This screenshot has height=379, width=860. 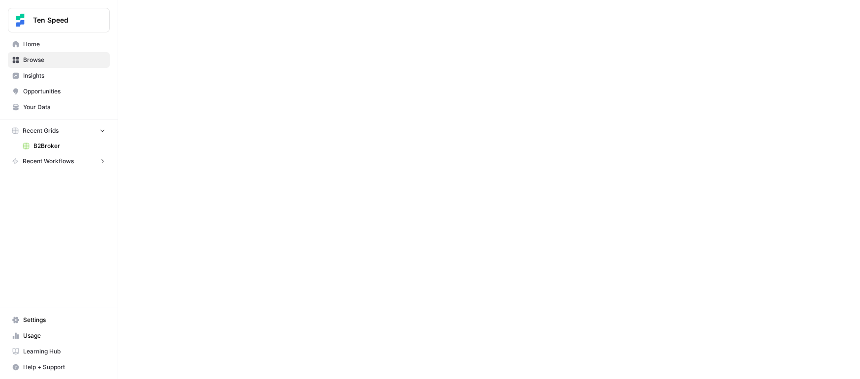 I want to click on span: Home, so click(x=64, y=44).